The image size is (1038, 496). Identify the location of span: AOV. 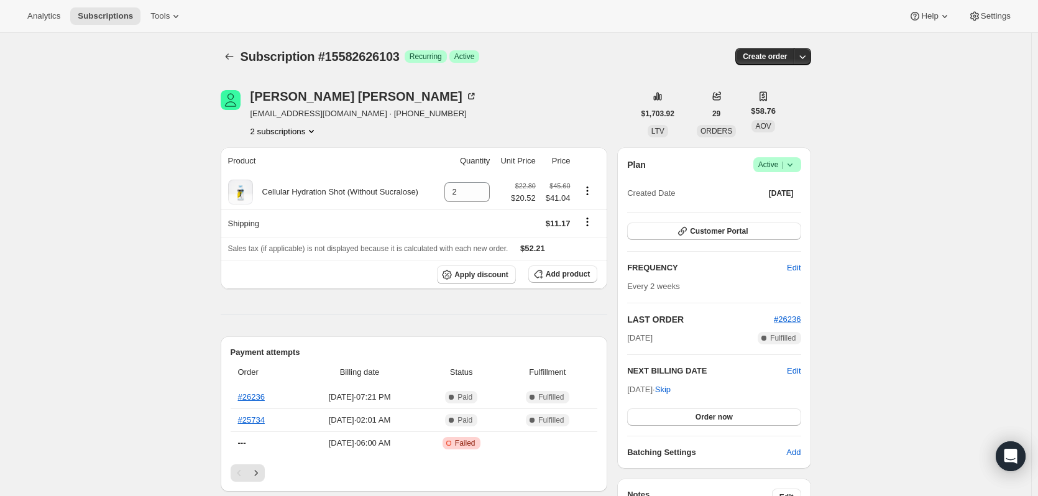
(763, 126).